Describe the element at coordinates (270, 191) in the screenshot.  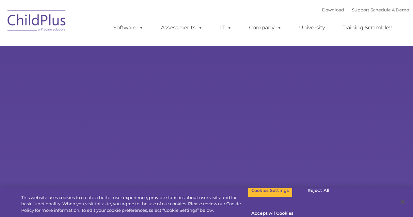
I see `button: Cookies Settings` at that location.